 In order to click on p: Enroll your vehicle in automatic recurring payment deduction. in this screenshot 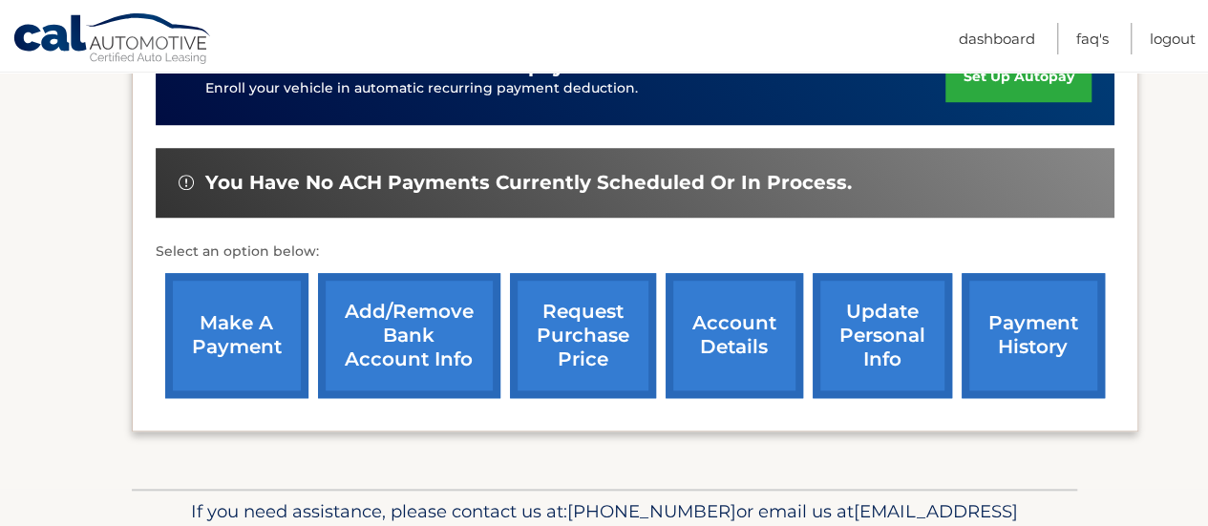, I will do `click(576, 89)`.